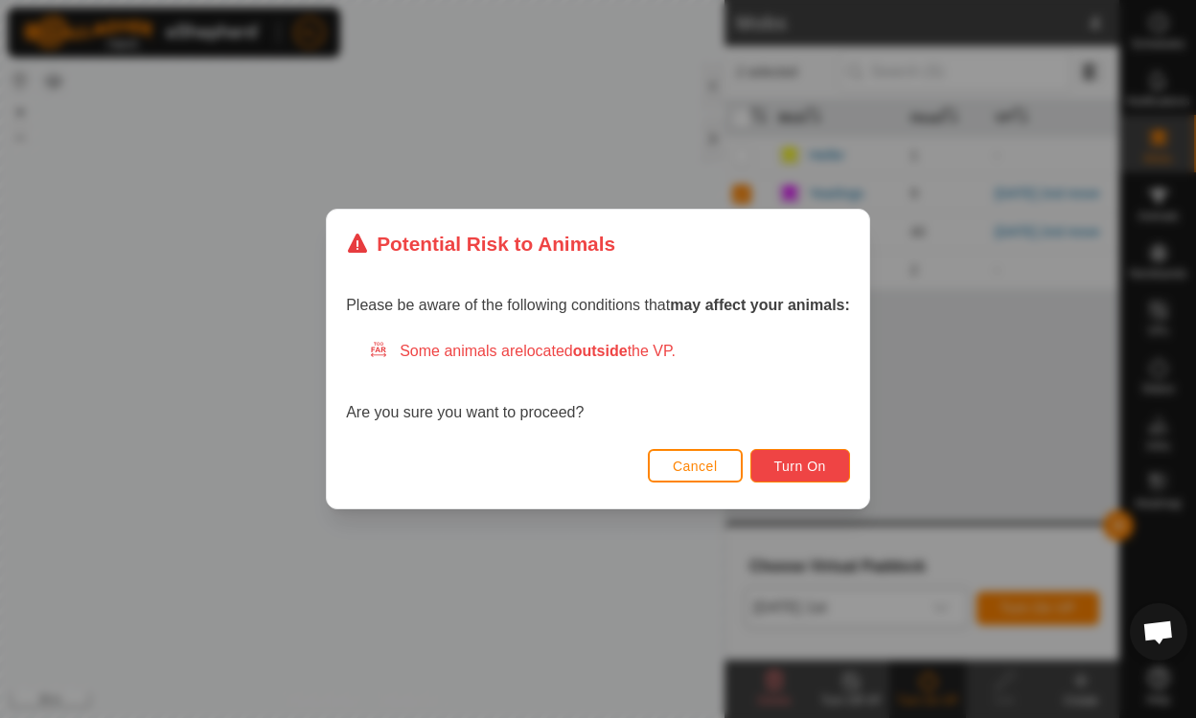 The width and height of the screenshot is (1196, 718). Describe the element at coordinates (598, 382) in the screenshot. I see `div: Are you sure you want to proceed?` at that location.